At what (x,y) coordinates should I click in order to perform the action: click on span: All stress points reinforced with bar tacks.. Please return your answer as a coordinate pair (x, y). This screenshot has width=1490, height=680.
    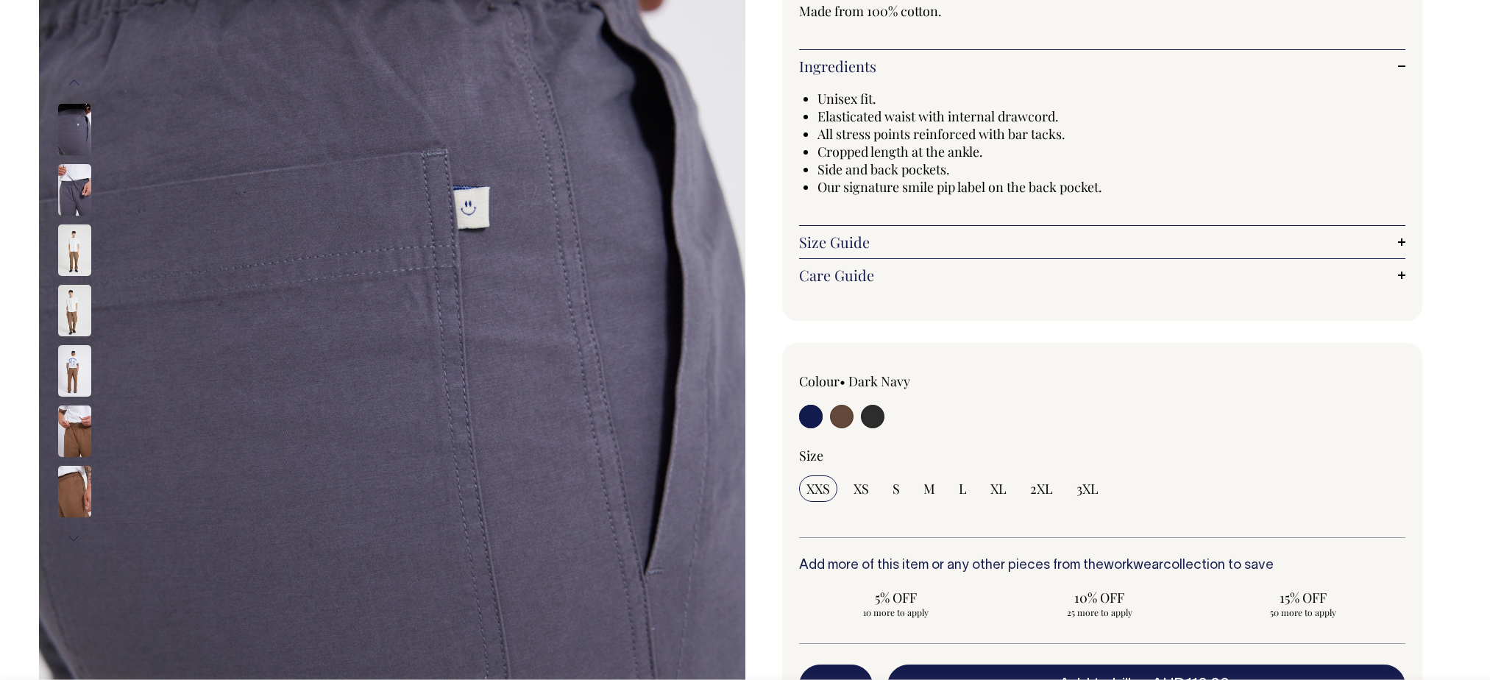
    Looking at the image, I should click on (941, 134).